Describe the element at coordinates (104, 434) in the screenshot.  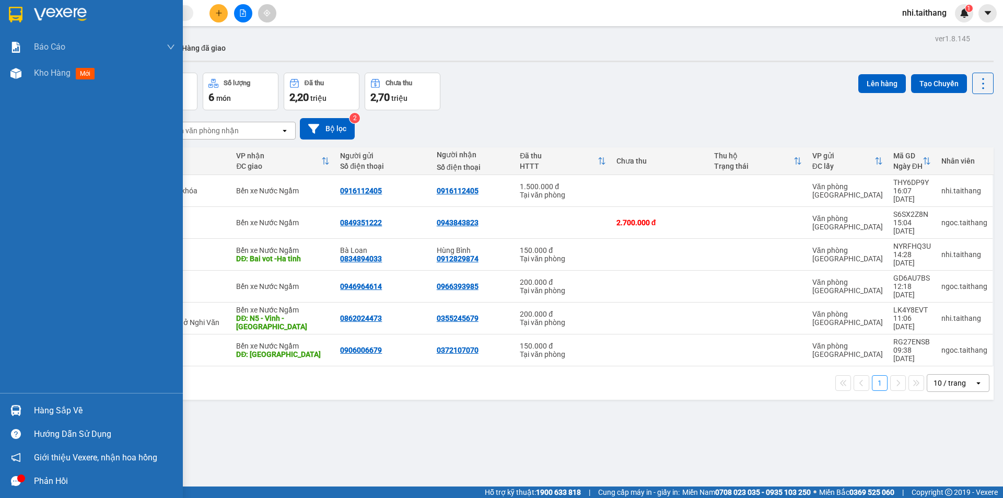
I see `div: Hướng dẫn sử dụng` at that location.